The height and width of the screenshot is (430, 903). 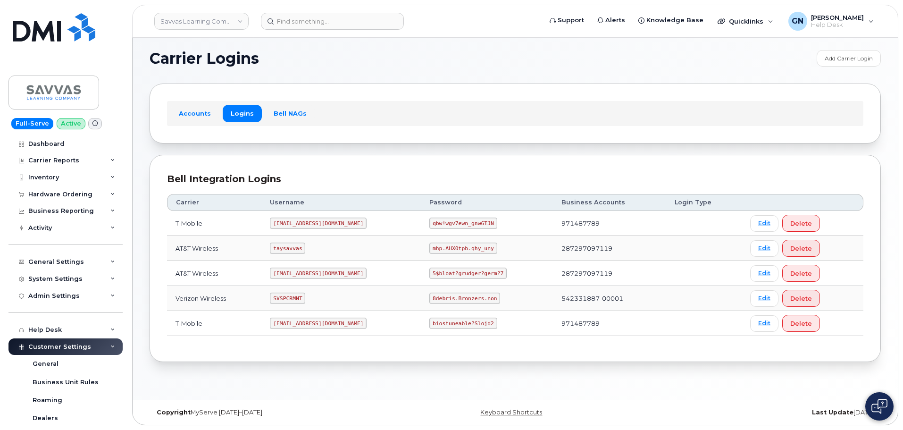 What do you see at coordinates (290, 113) in the screenshot?
I see `a: Bell NAGs` at bounding box center [290, 113].